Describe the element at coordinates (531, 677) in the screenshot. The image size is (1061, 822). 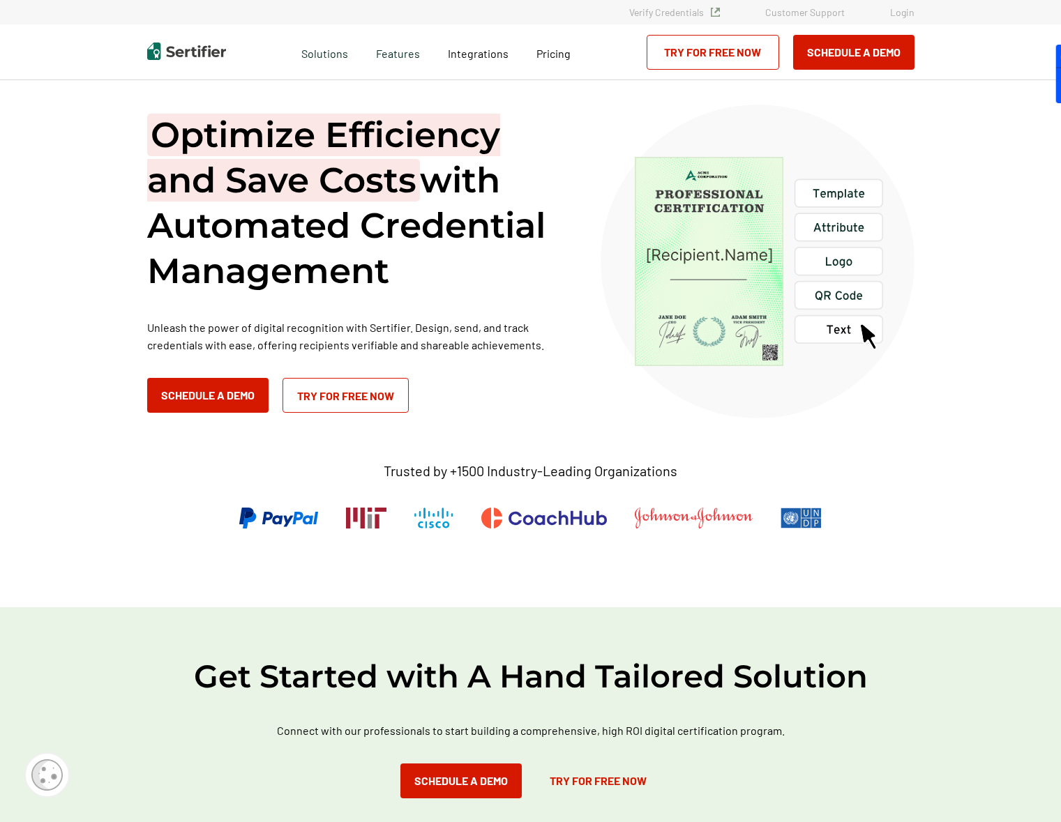
I see `h2: Get Started with A Hand Tailored Solution` at that location.